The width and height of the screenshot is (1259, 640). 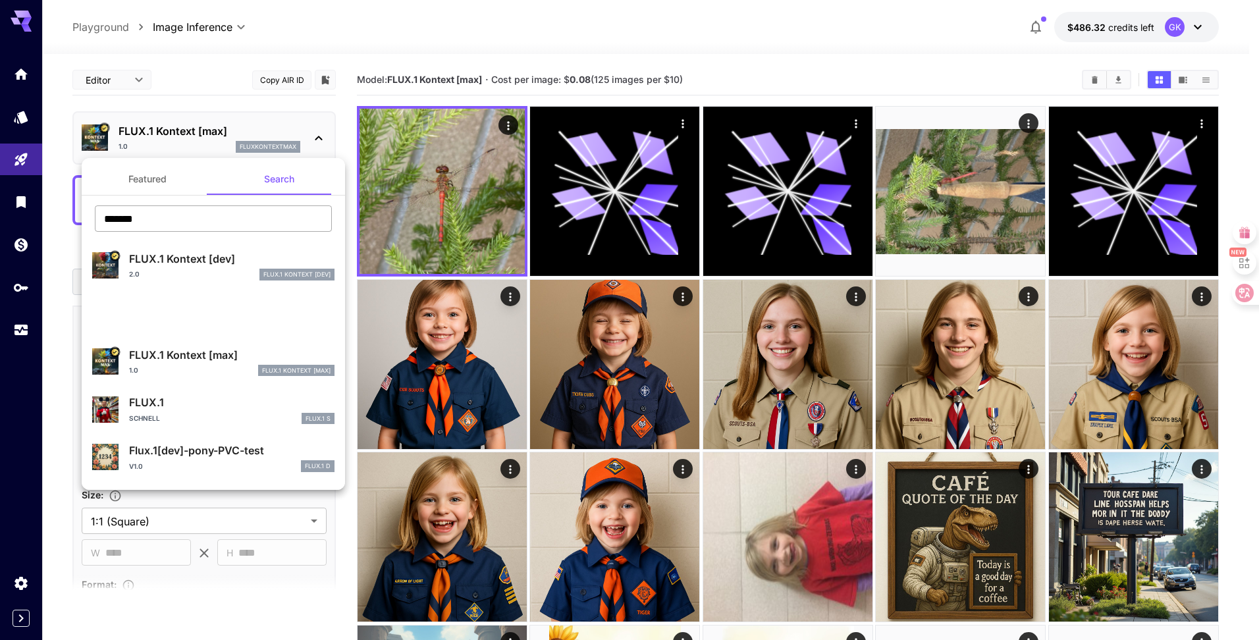 What do you see at coordinates (213, 409) in the screenshot?
I see `div: FLUX.1SchnellFLUX.1 S` at bounding box center [213, 409].